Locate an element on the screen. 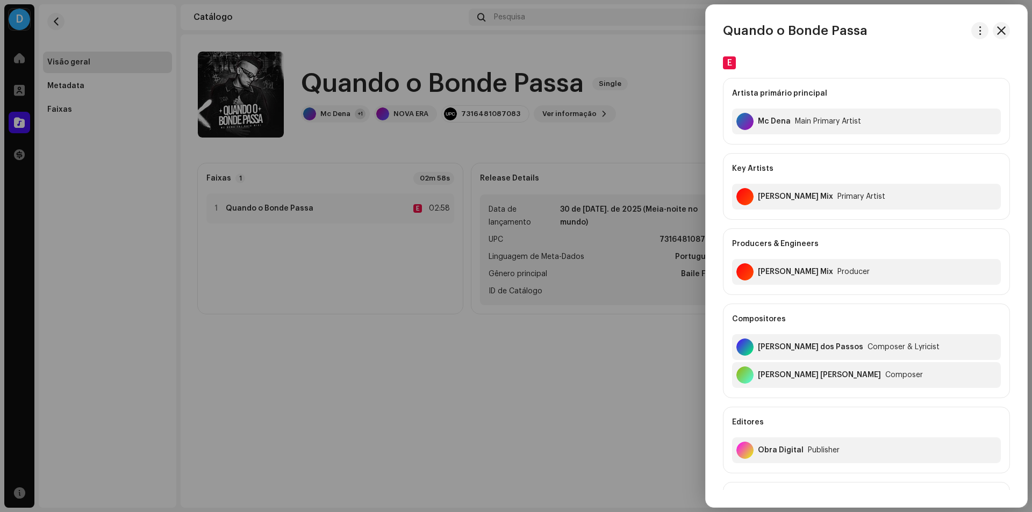 The image size is (1032, 512). div: Producer is located at coordinates (854, 272).